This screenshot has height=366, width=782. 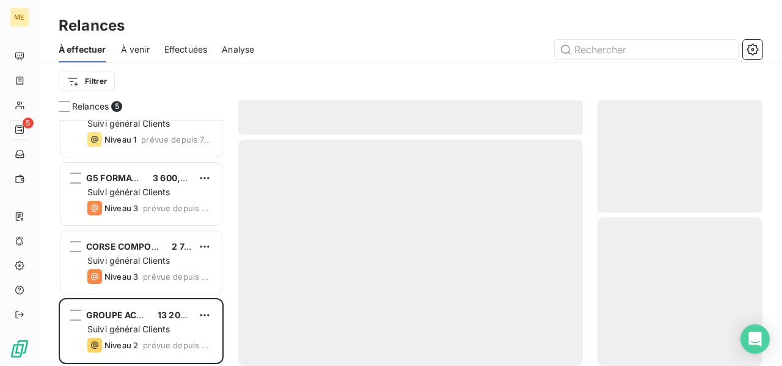 What do you see at coordinates (177, 139) in the screenshot?
I see `span: prévue depuis 7 jours` at bounding box center [177, 139].